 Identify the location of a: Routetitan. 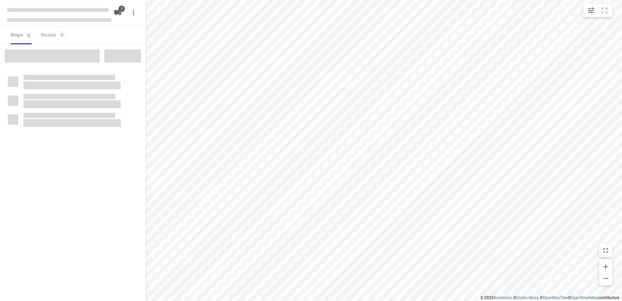
(503, 298).